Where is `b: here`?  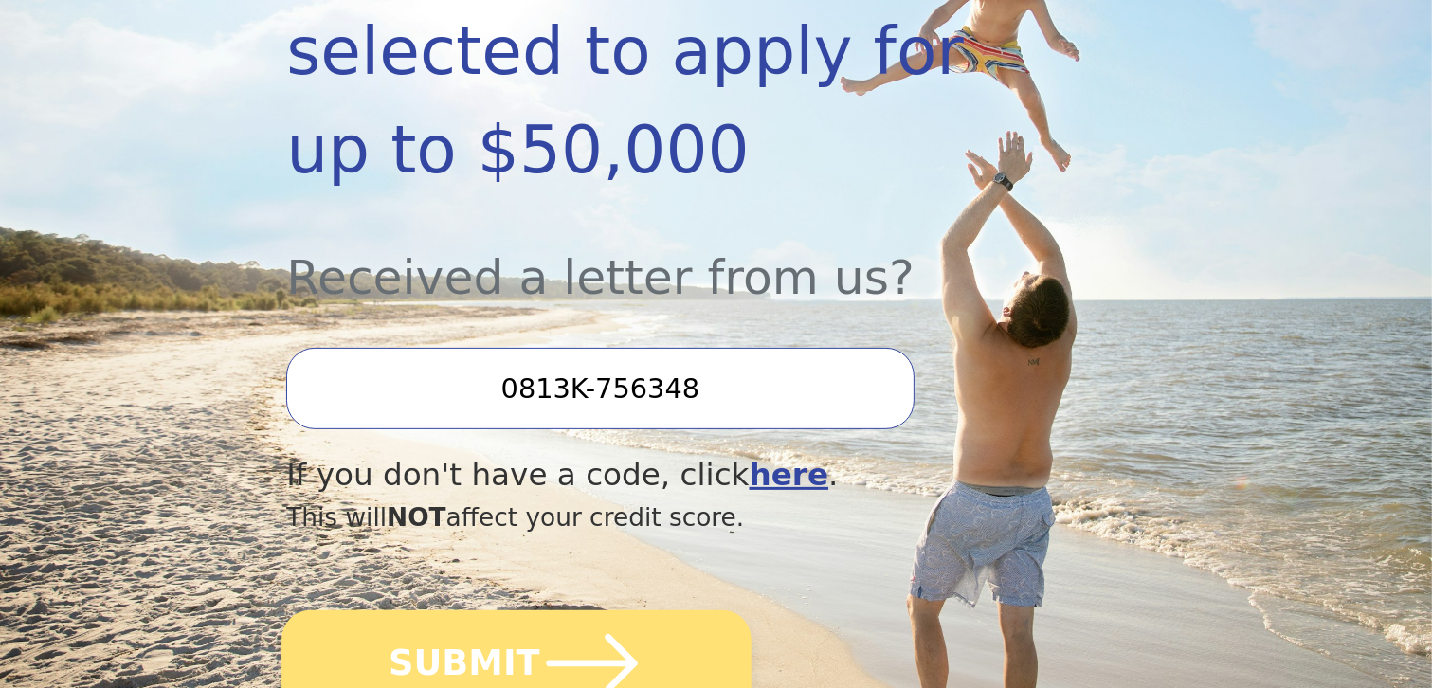
b: here is located at coordinates (789, 475).